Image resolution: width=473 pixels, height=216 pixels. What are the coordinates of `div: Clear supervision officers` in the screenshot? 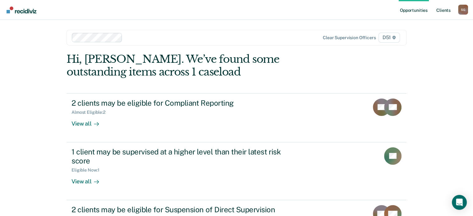 It's located at (349, 38).